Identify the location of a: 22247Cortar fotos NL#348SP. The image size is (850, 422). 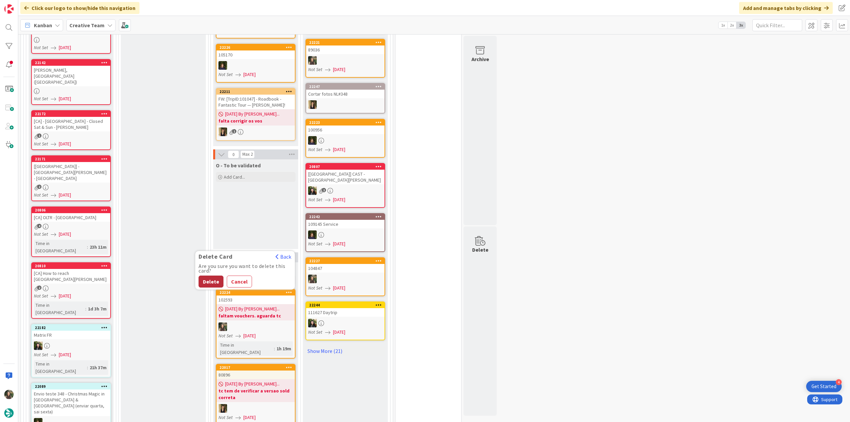
(345, 98).